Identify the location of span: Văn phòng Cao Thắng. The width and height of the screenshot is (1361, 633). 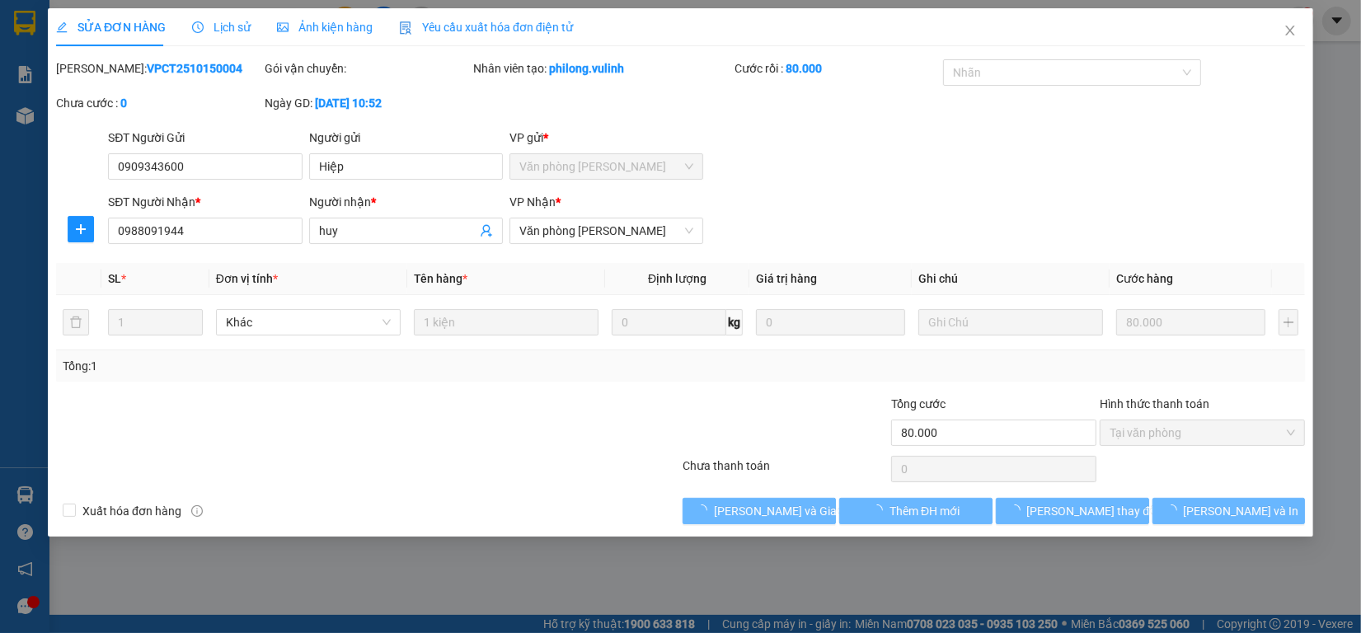
(606, 231).